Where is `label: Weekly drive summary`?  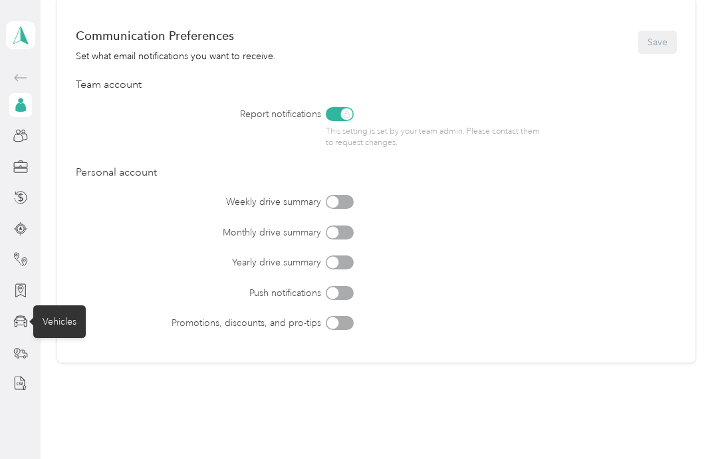 label: Weekly drive summary is located at coordinates (235, 201).